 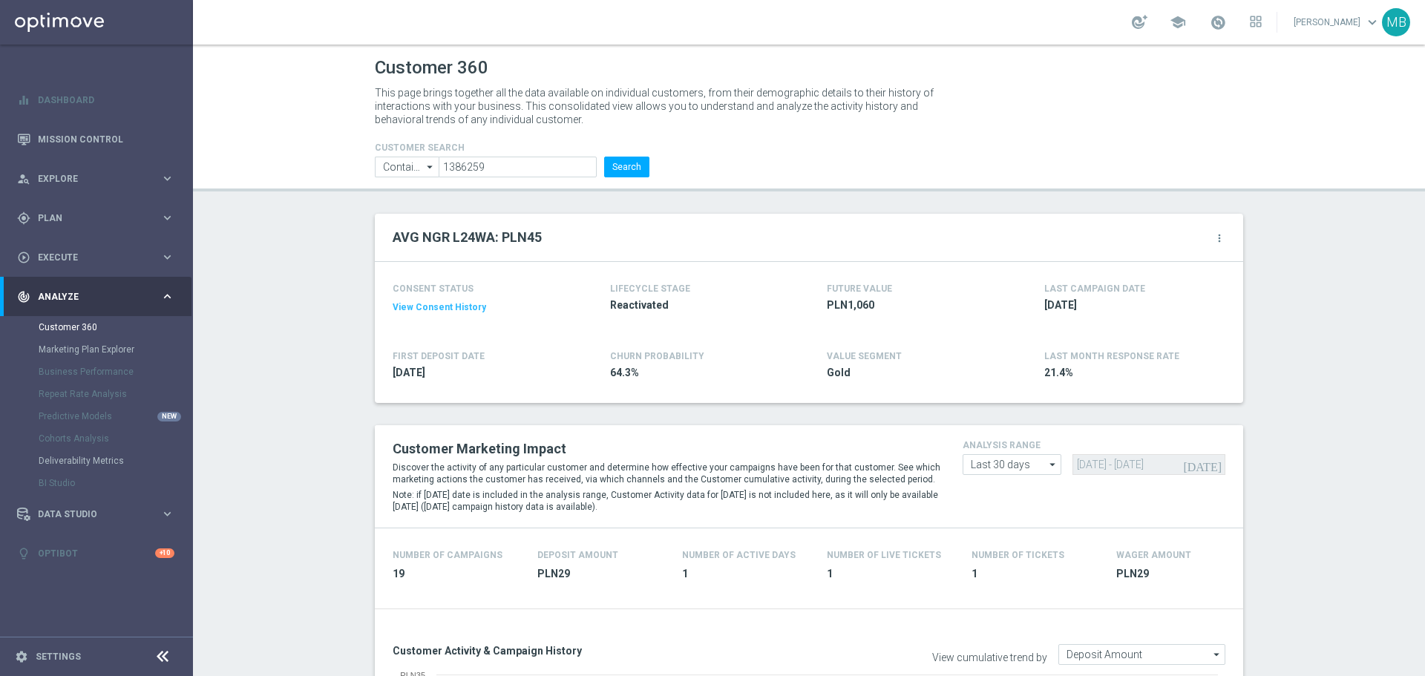 What do you see at coordinates (667, 474) in the screenshot?
I see `p: Discover the activity of any particular customer and determine how effective your campaigns have ...` at bounding box center [667, 474].